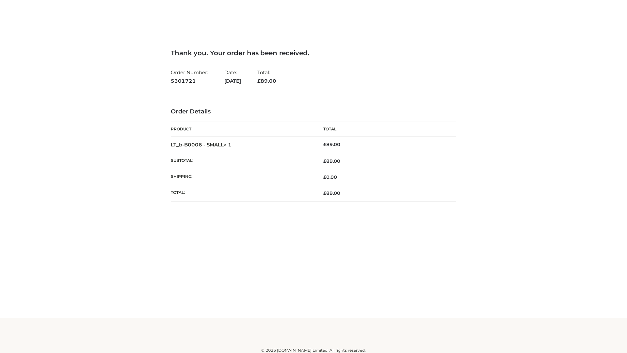 The width and height of the screenshot is (627, 353). What do you see at coordinates (189, 81) in the screenshot?
I see `strong: 5301721` at bounding box center [189, 81].